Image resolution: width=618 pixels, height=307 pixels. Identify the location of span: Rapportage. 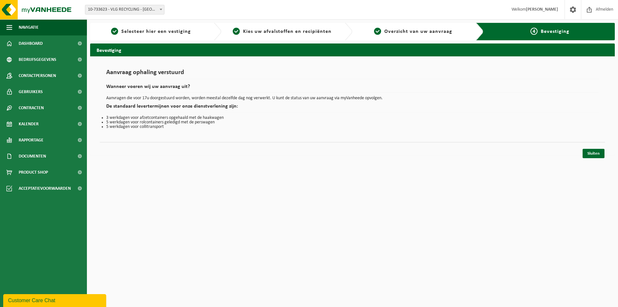
(31, 140).